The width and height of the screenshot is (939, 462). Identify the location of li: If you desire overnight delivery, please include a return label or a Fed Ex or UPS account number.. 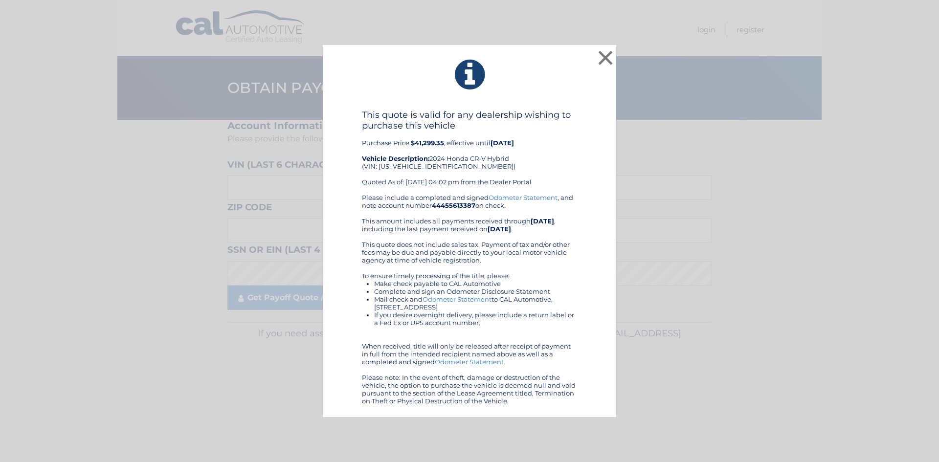
(475, 319).